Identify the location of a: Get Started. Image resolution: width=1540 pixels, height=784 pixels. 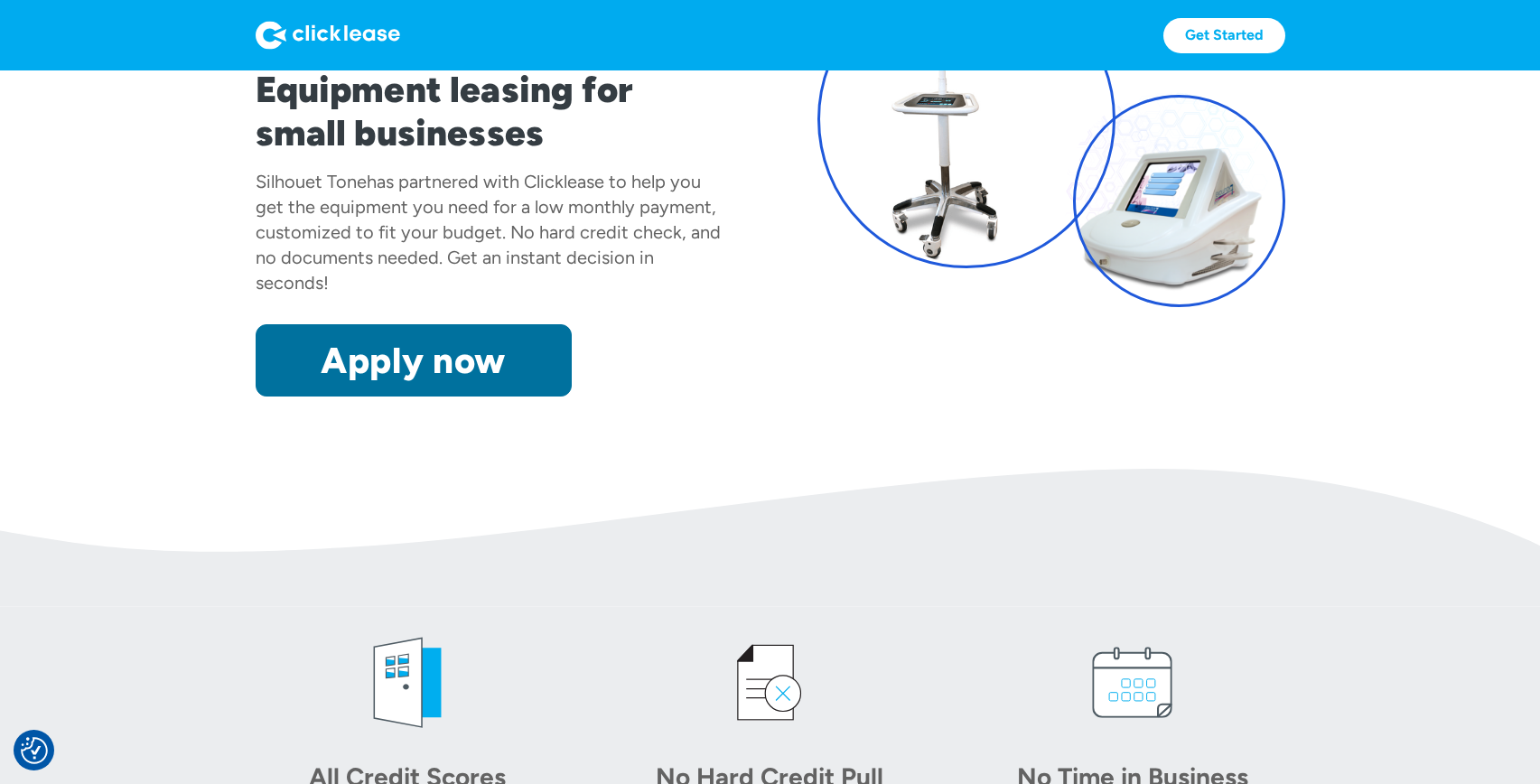
(1224, 35).